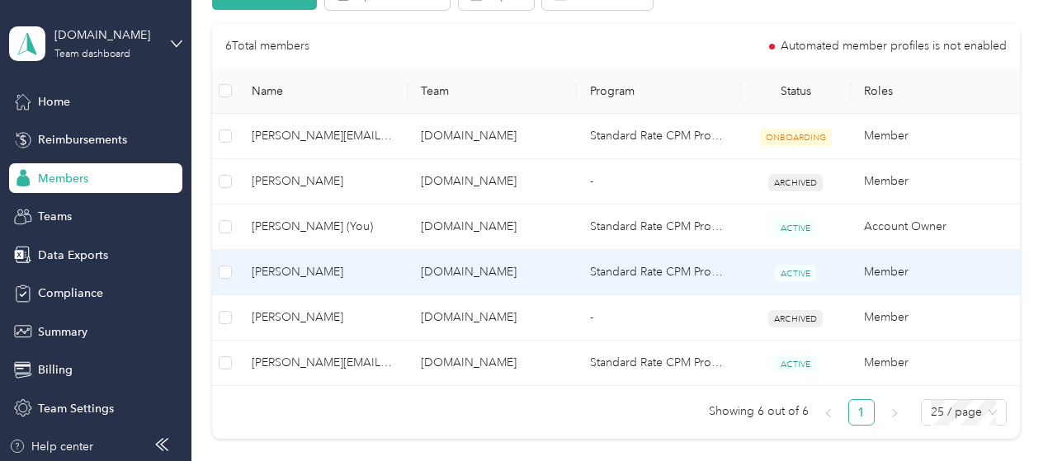 This screenshot has width=1048, height=461. Describe the element at coordinates (323, 182) in the screenshot. I see `td: Garrett Young` at that location.